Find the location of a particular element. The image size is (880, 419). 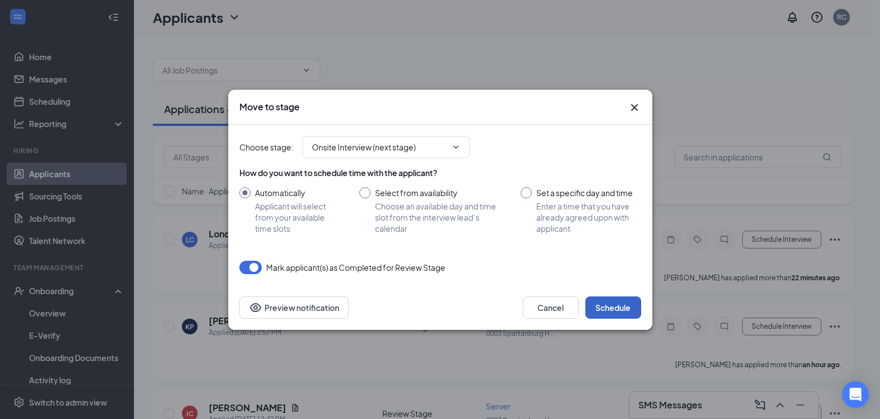

button: Preview notificationEye is located at coordinates (294, 308).